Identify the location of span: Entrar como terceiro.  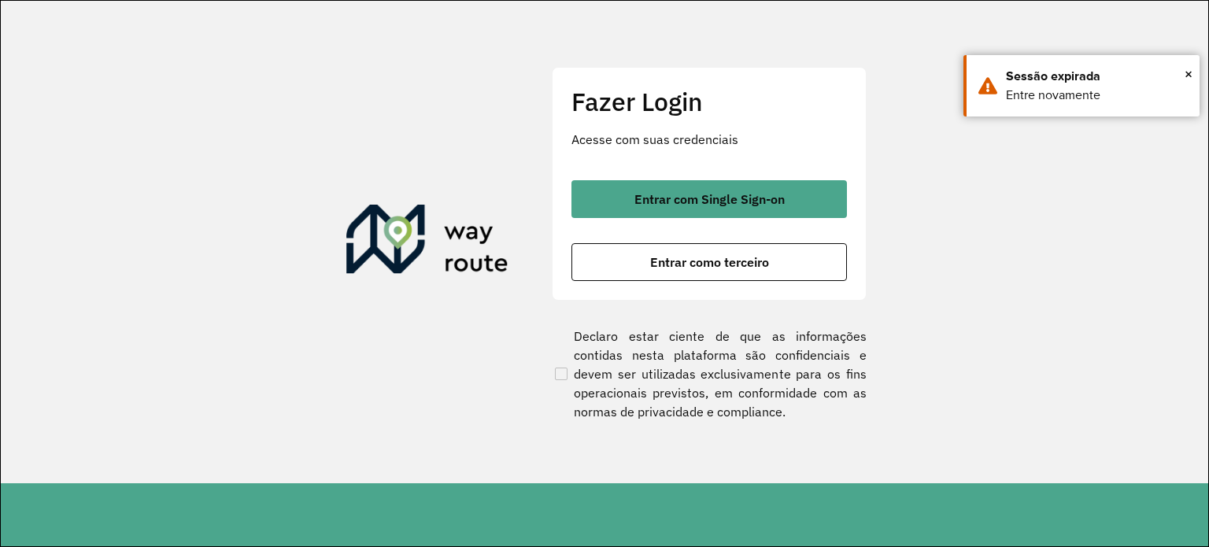
(709, 262).